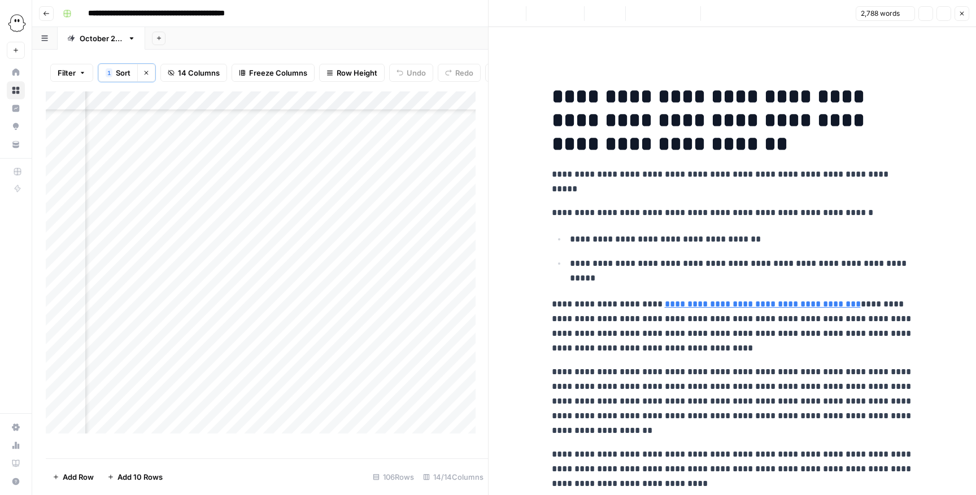  Describe the element at coordinates (464, 73) in the screenshot. I see `span: Redo` at that location.